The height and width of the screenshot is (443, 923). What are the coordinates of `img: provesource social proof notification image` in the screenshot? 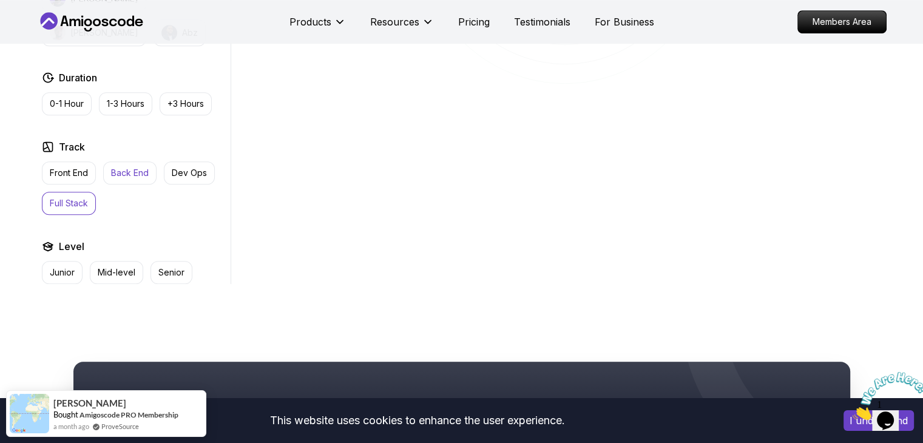 It's located at (29, 413).